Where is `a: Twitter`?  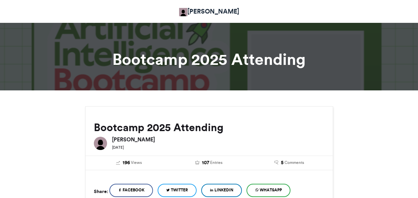
a: Twitter is located at coordinates (177, 190).